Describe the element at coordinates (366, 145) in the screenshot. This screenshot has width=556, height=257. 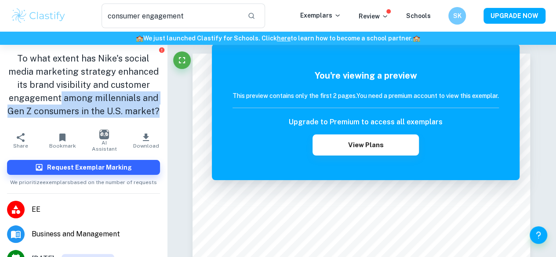
I see `button: View Plans` at that location.